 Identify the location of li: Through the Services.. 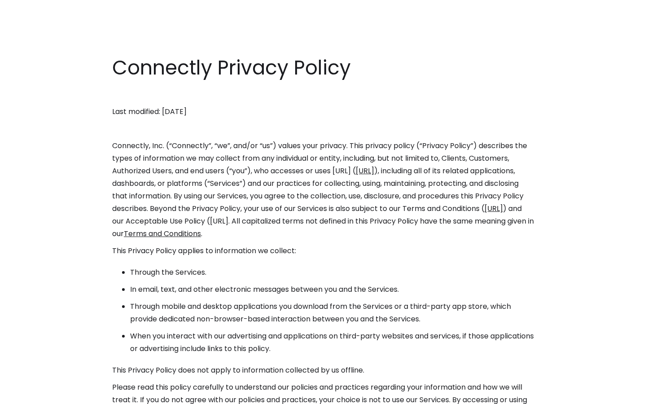
(332, 272).